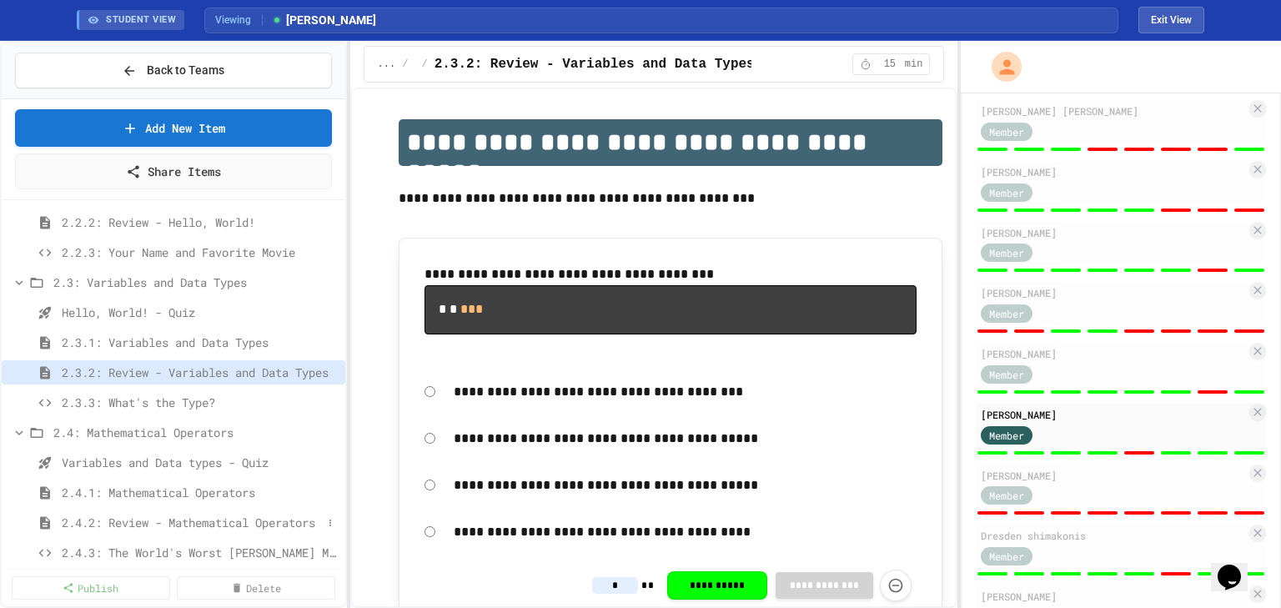 This screenshot has width=1281, height=608. What do you see at coordinates (256, 588) in the screenshot?
I see `a: Delete` at bounding box center [256, 588].